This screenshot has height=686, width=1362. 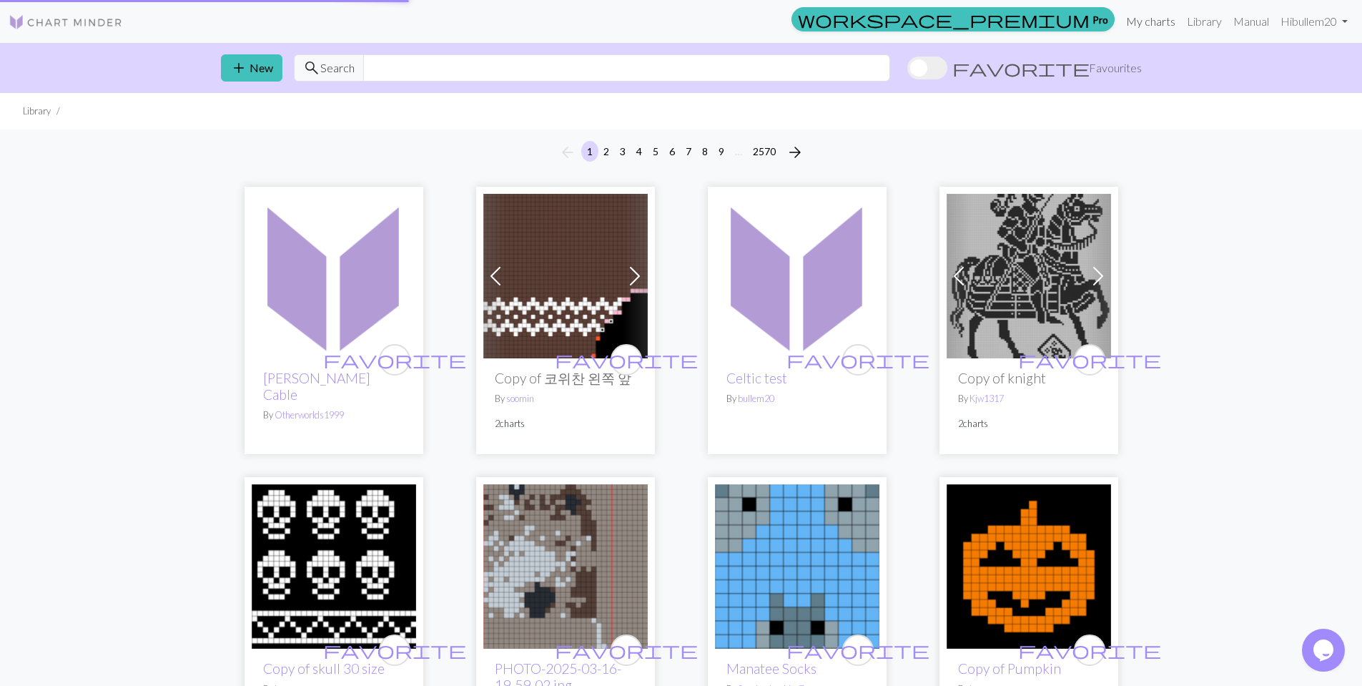 What do you see at coordinates (324, 668) in the screenshot?
I see `a: Copy of skull 30 size` at bounding box center [324, 668].